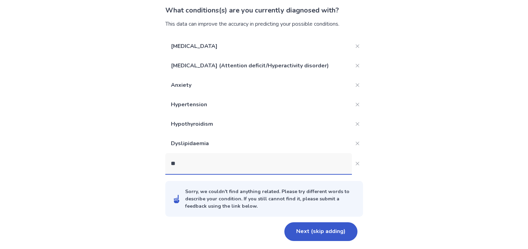  What do you see at coordinates (321, 232) in the screenshot?
I see `button: Next (skip adding)` at bounding box center [321, 232].